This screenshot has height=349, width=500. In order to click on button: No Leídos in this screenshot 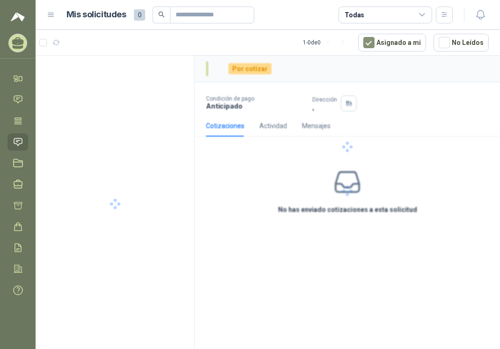, I will do `click(461, 43)`.